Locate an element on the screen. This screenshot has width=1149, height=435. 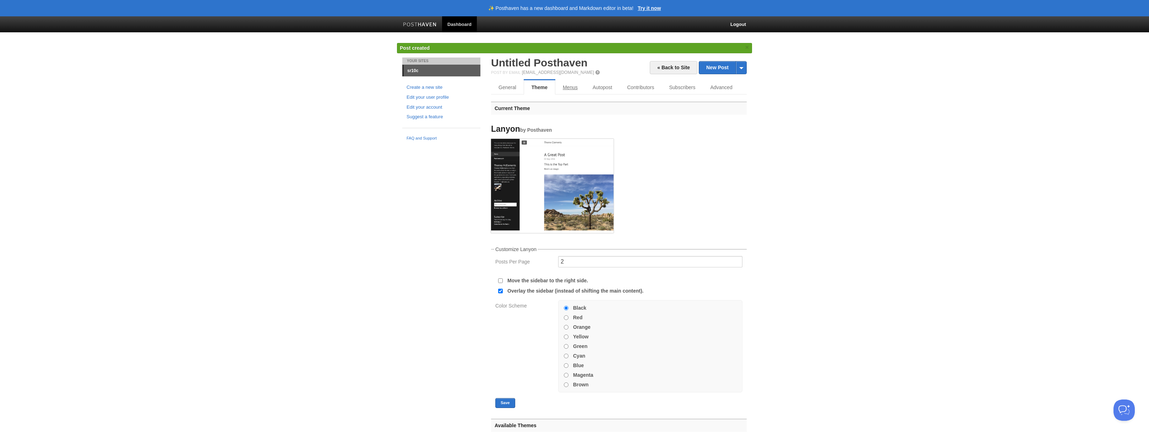
small: by Posthaven is located at coordinates (536, 130).